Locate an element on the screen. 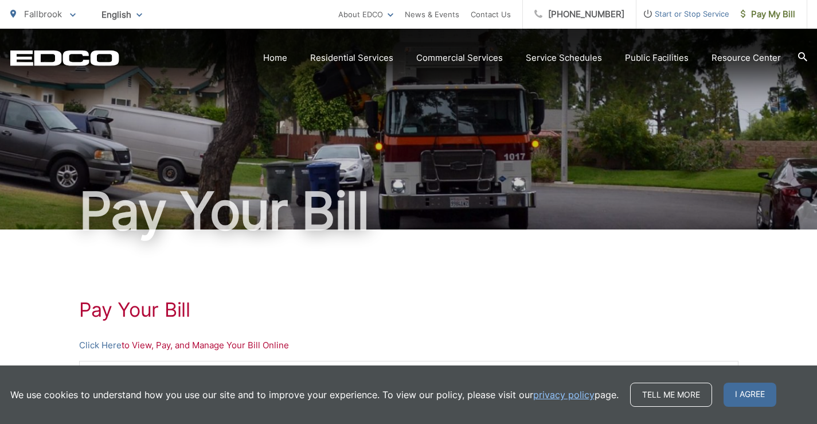 This screenshot has height=424, width=817. span: I agree is located at coordinates (750, 394).